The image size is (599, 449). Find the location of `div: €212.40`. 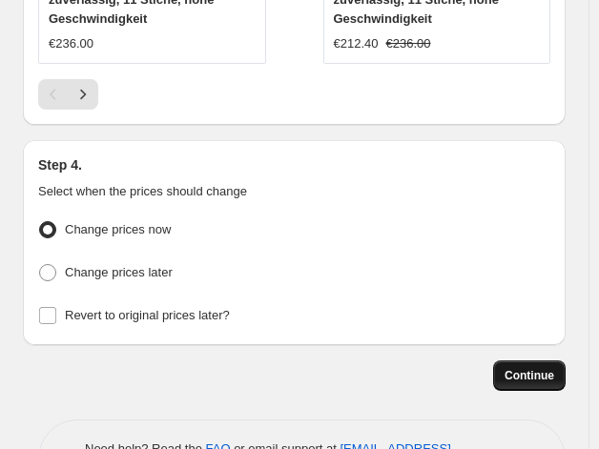

div: €212.40 is located at coordinates (356, 44).